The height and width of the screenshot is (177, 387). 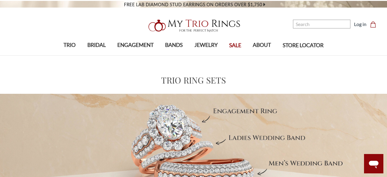 What do you see at coordinates (262, 45) in the screenshot?
I see `span: ABOUT` at bounding box center [262, 45].